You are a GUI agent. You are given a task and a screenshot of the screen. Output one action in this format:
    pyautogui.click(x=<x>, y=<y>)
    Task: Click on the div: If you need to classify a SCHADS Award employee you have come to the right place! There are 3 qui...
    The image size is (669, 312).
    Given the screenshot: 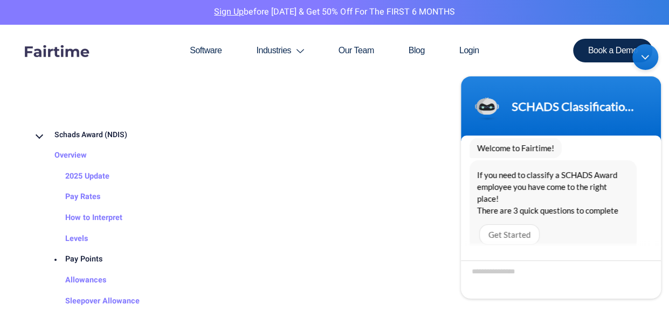 What is the action you would take?
    pyautogui.click(x=98, y=154)
    